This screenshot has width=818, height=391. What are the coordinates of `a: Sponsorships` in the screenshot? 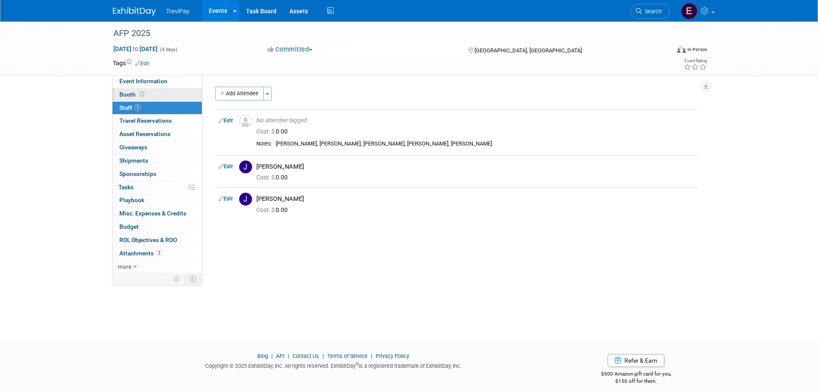 It's located at (157, 174).